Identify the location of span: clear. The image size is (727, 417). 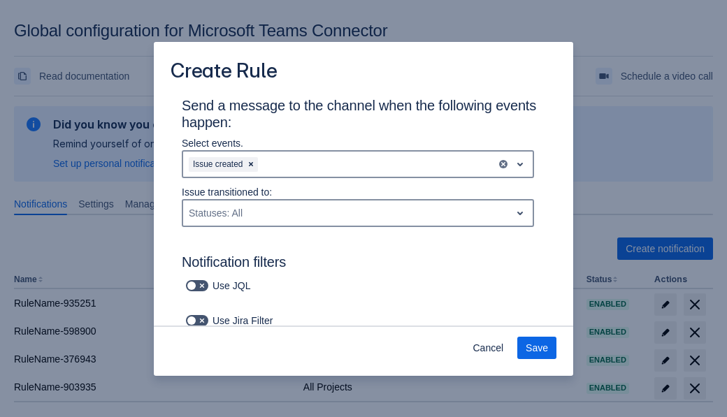
(503, 164).